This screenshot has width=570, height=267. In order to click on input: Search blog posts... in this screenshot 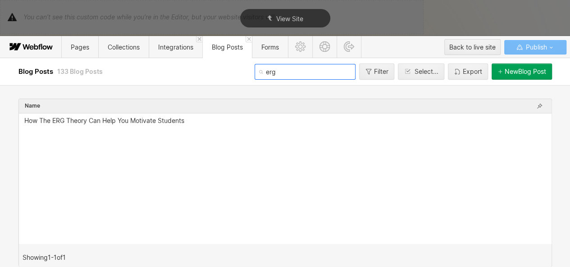, I will do `click(305, 72)`.